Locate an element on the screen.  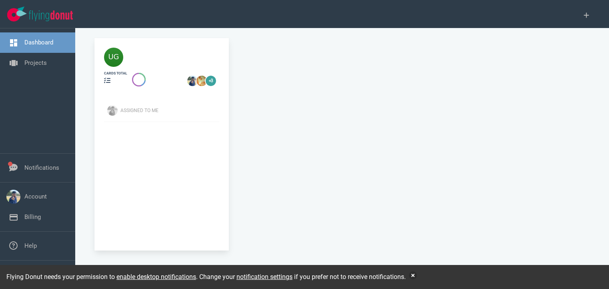
img: Flying Donut text logo is located at coordinates (51, 16).